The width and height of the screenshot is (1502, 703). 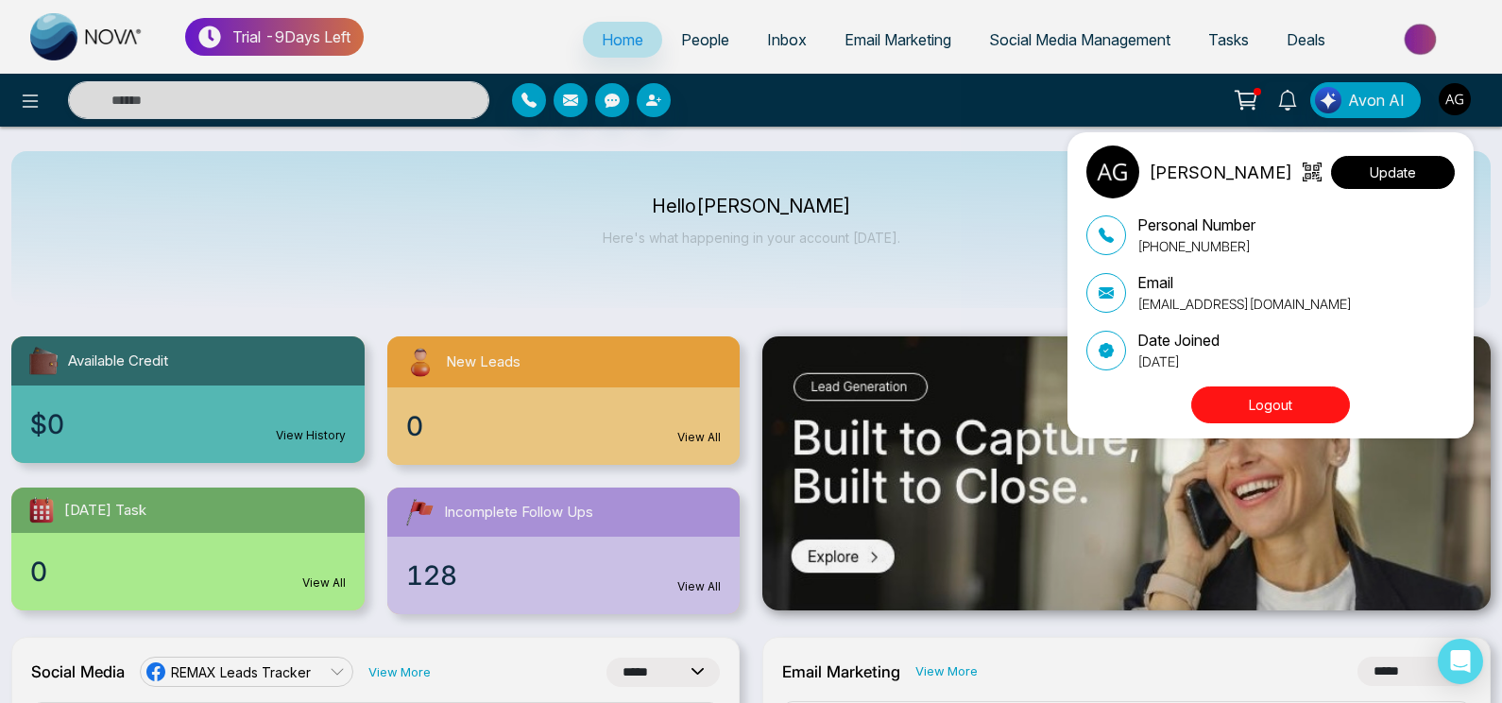 What do you see at coordinates (1244, 282) in the screenshot?
I see `p: Email` at bounding box center [1244, 282].